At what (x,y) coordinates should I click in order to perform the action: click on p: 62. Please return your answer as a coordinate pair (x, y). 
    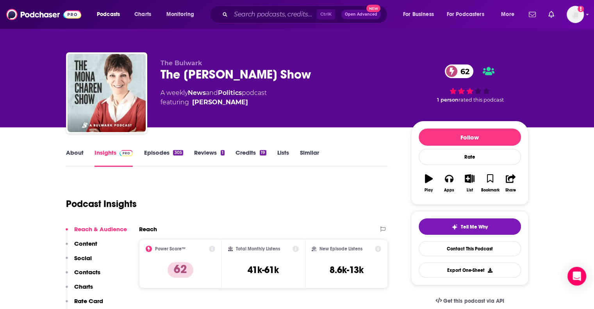
    Looking at the image, I should click on (180, 270).